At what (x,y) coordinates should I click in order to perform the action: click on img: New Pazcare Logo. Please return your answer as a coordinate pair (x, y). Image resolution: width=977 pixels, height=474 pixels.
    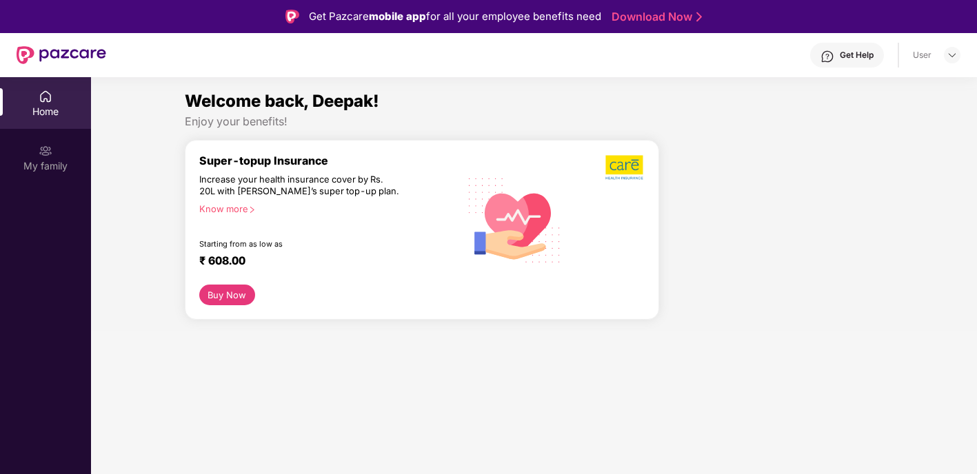
    Looking at the image, I should click on (61, 55).